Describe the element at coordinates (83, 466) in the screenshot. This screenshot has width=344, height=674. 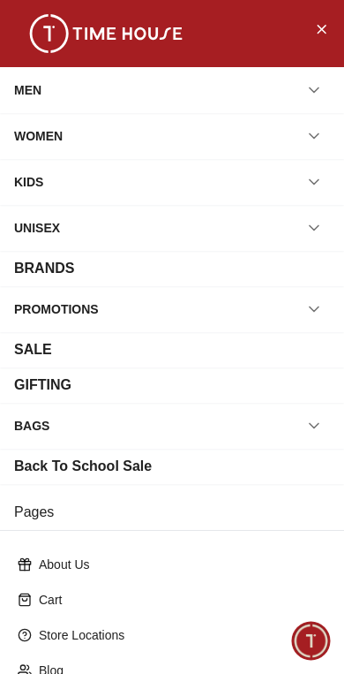
I see `div: Back To School Sale` at that location.